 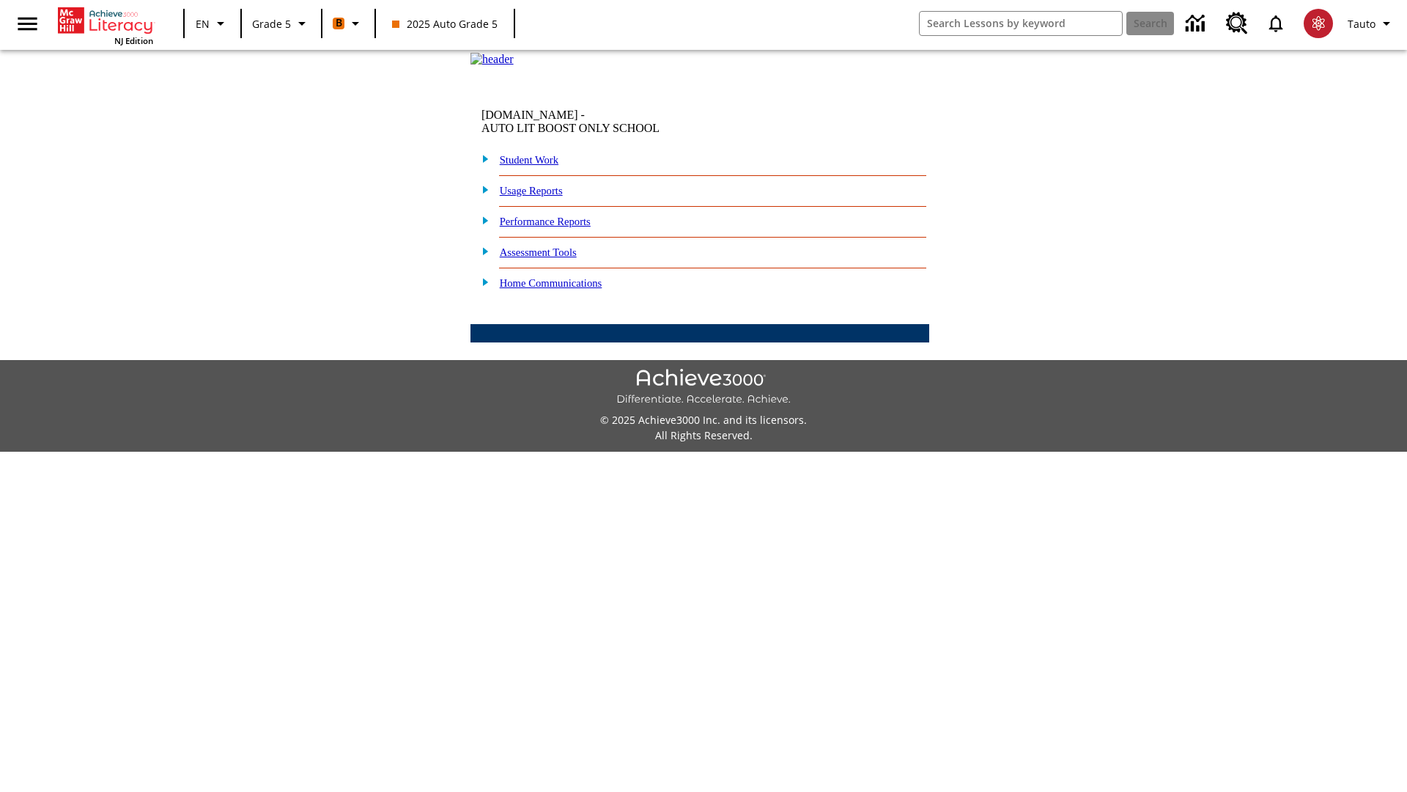 I want to click on a: Student Work, so click(x=529, y=160).